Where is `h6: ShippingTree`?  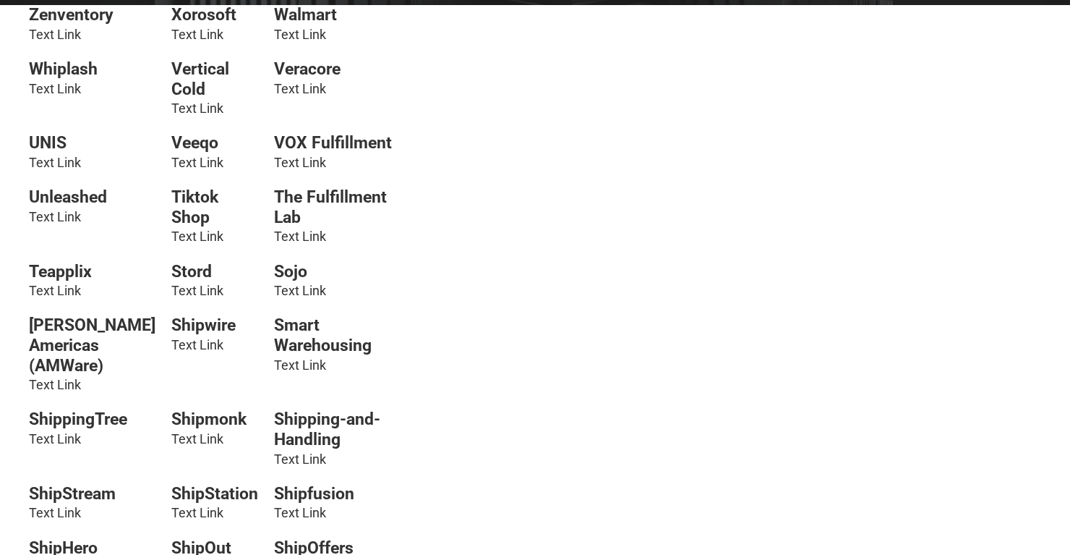 h6: ShippingTree is located at coordinates (92, 419).